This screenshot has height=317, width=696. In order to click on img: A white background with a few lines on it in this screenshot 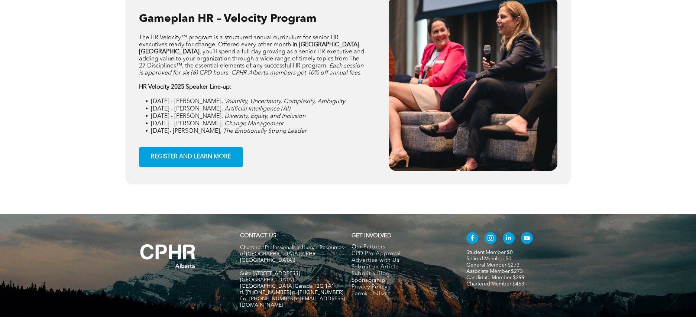, I will do `click(168, 257)`.